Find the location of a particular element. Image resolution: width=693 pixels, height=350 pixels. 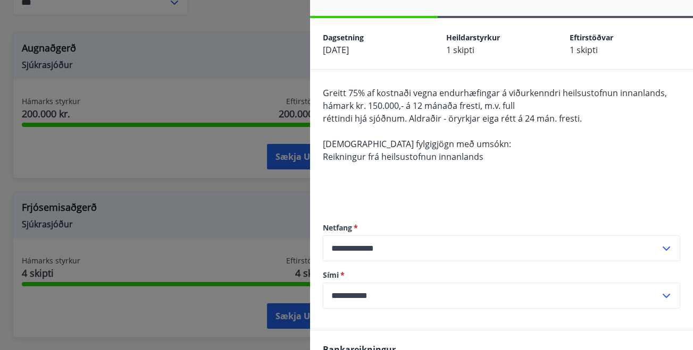

span: réttindi hjá sjóðnum. Aldraðir - öryrkjar eiga rétt á 24 mán. fresti. is located at coordinates (452, 119).